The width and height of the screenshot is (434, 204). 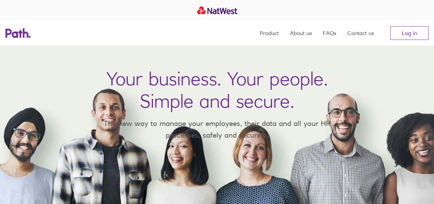 What do you see at coordinates (330, 33) in the screenshot?
I see `a: FAQs` at bounding box center [330, 33].